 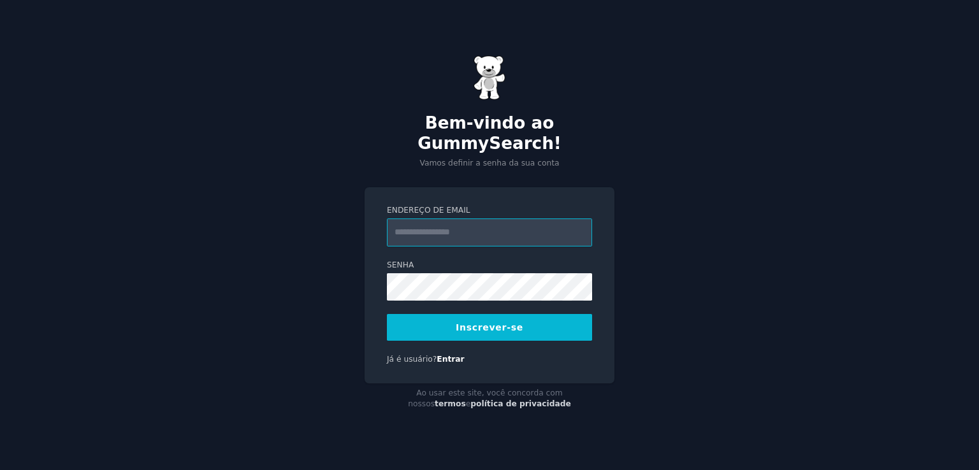 What do you see at coordinates (412, 359) in the screenshot?
I see `font: Já é usuário?` at bounding box center [412, 359].